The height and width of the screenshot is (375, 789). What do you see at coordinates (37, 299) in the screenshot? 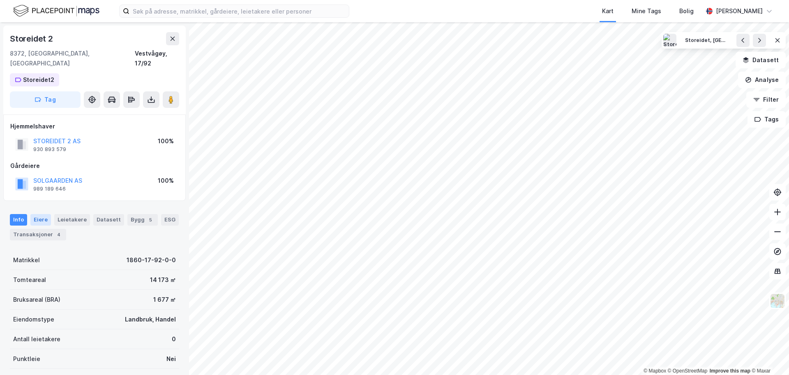
I see `div: Bruksareal (BRA)` at bounding box center [37, 299].